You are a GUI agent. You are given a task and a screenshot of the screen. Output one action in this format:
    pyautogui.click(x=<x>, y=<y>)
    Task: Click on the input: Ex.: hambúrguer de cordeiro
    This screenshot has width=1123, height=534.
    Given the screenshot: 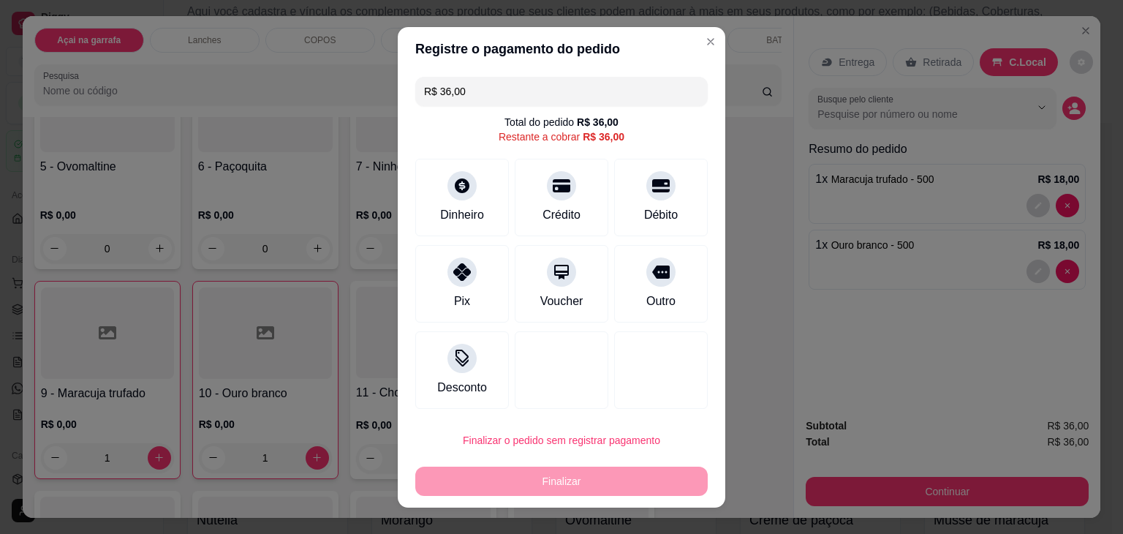 What is the action you would take?
    pyautogui.click(x=561, y=91)
    